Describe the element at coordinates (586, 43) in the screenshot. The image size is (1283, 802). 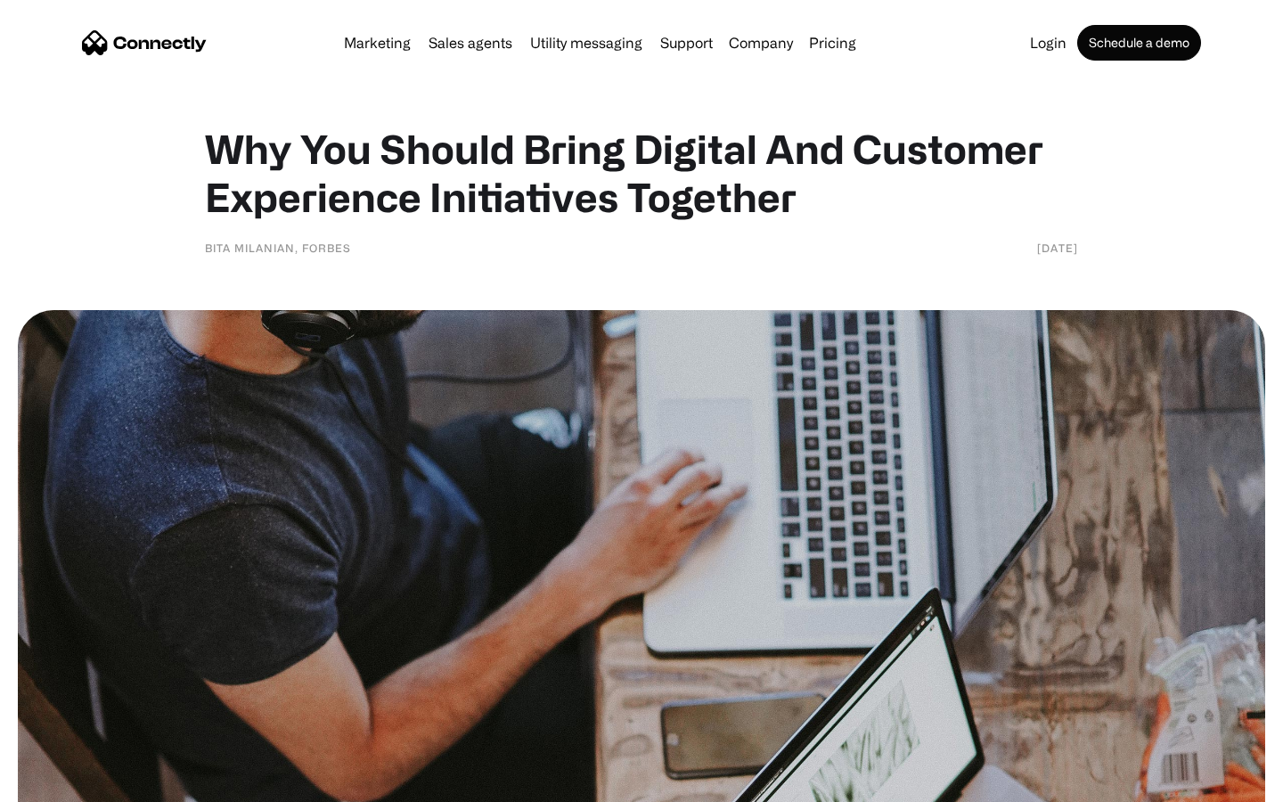
I see `a: Utility messaging` at that location.